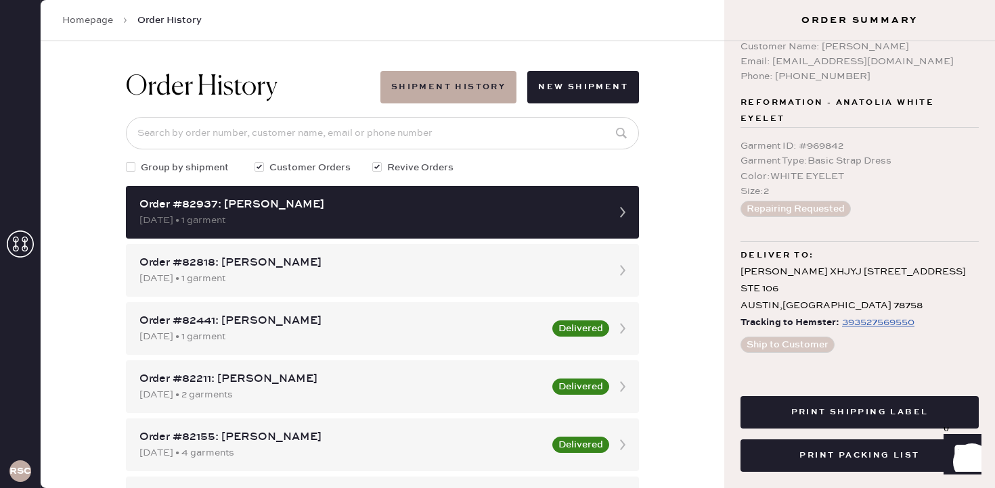 Image resolution: width=995 pixels, height=488 pixels. What do you see at coordinates (859, 191) in the screenshot?
I see `div: Size : 2` at bounding box center [859, 191].